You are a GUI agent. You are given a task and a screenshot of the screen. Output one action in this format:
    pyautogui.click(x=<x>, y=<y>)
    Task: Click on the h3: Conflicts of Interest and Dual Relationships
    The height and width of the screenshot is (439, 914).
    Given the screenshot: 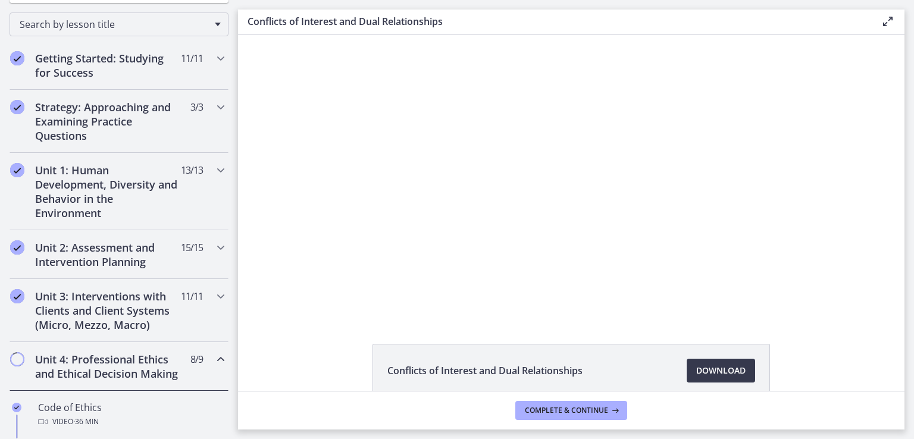 What is the action you would take?
    pyautogui.click(x=554, y=21)
    